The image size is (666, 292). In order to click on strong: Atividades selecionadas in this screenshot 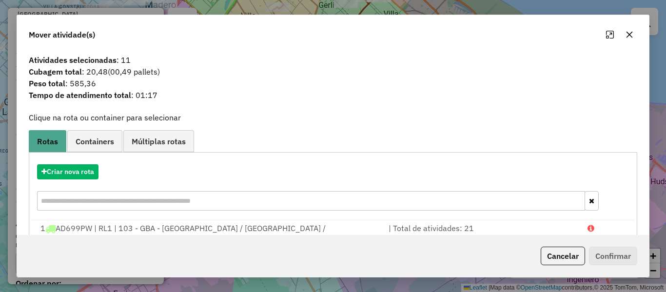, I will do `click(73, 60)`.